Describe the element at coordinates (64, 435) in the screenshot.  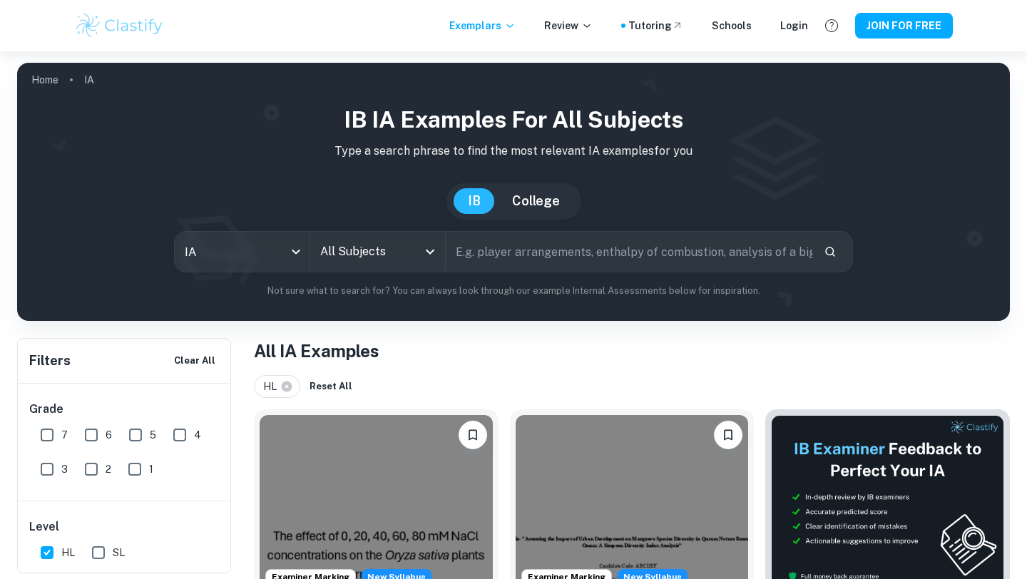
I see `span: 7` at that location.